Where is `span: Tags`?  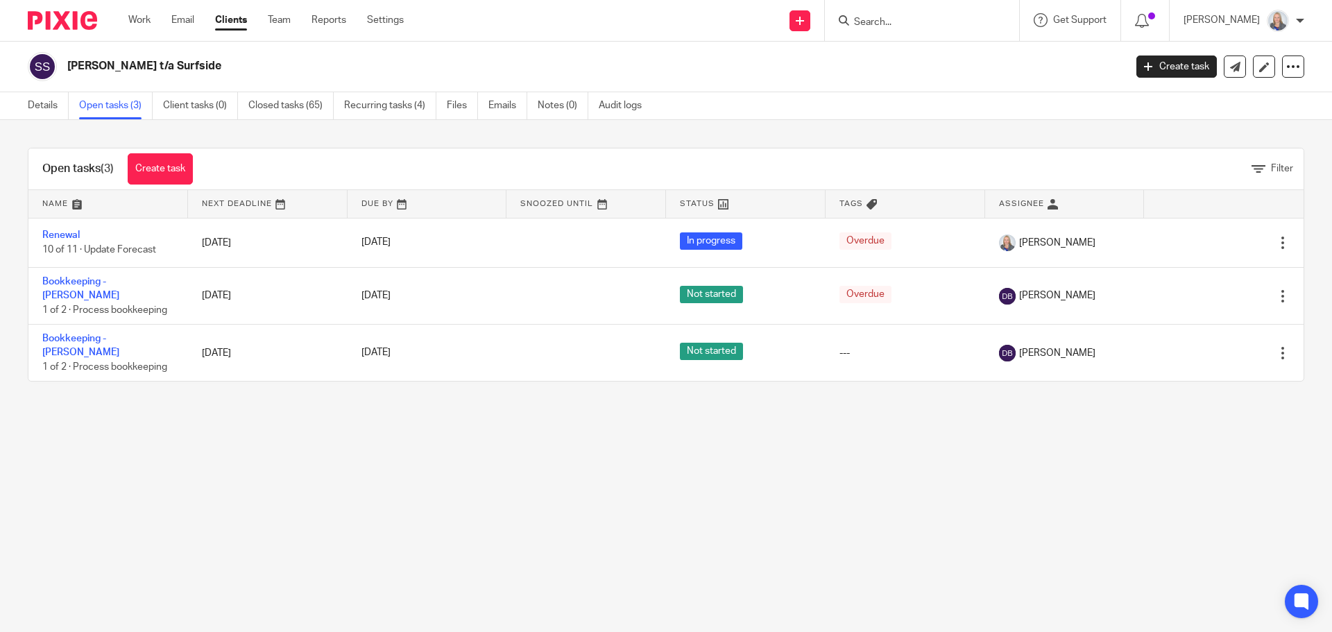
span: Tags is located at coordinates (851, 203).